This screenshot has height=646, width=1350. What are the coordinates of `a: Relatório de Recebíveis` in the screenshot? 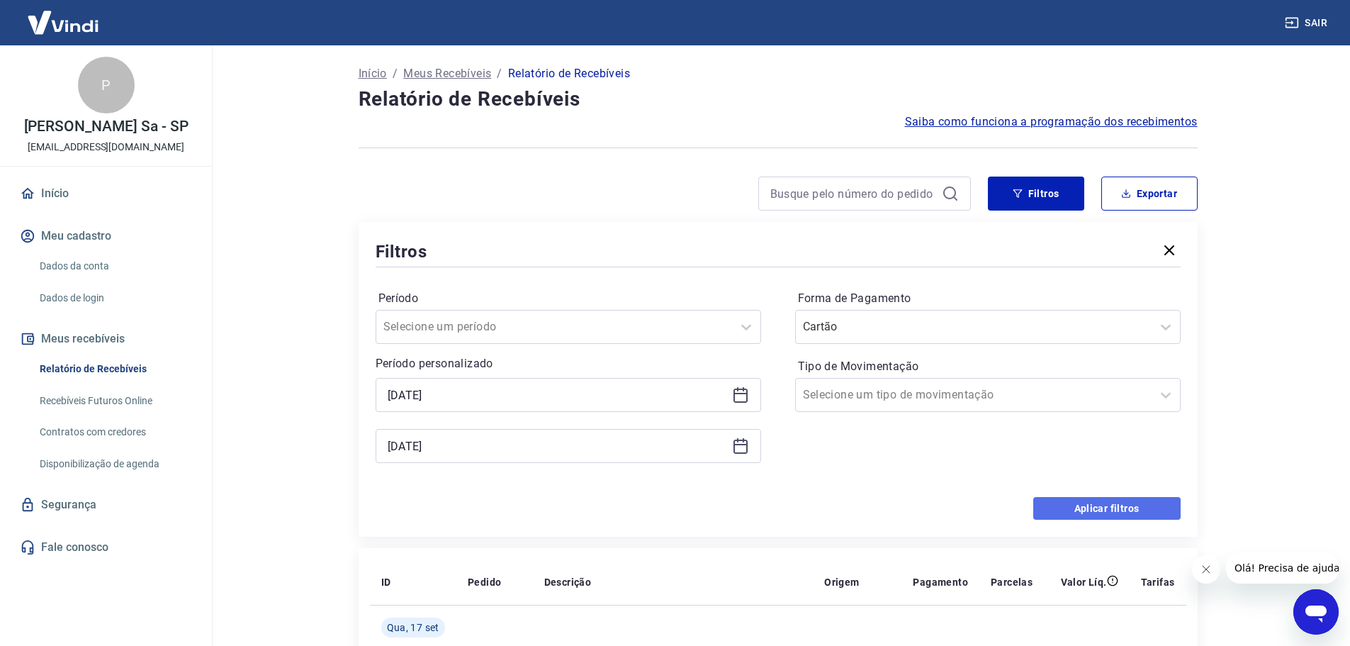 It's located at (114, 369).